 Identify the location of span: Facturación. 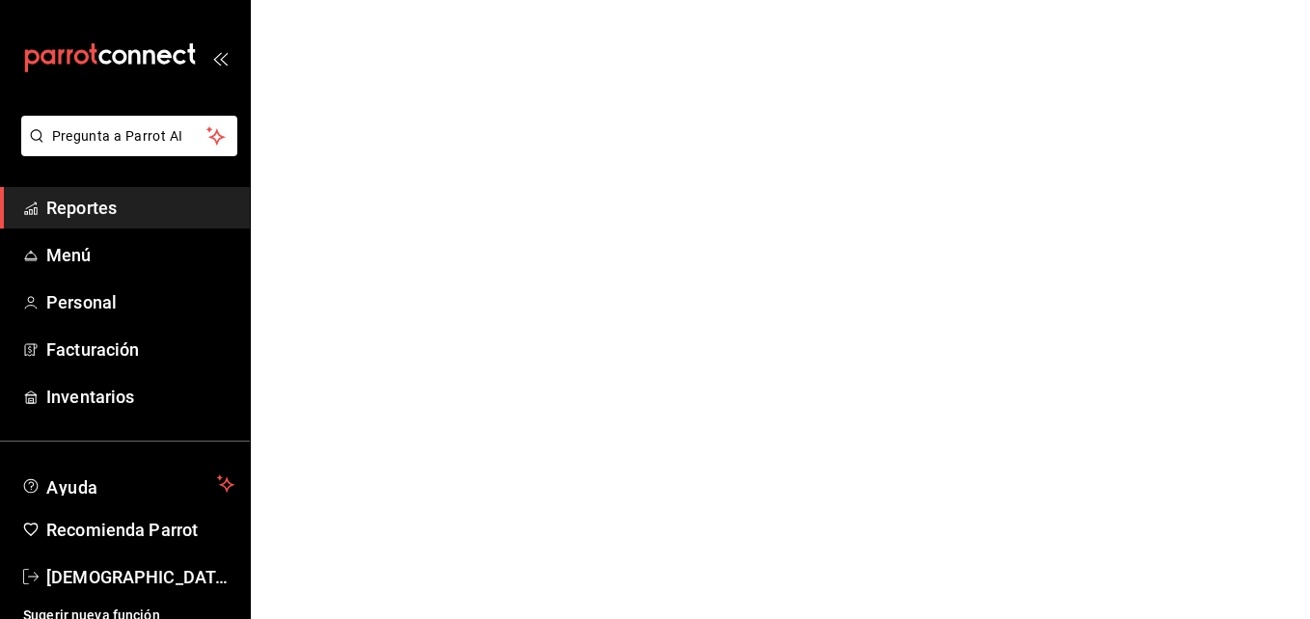
(140, 349).